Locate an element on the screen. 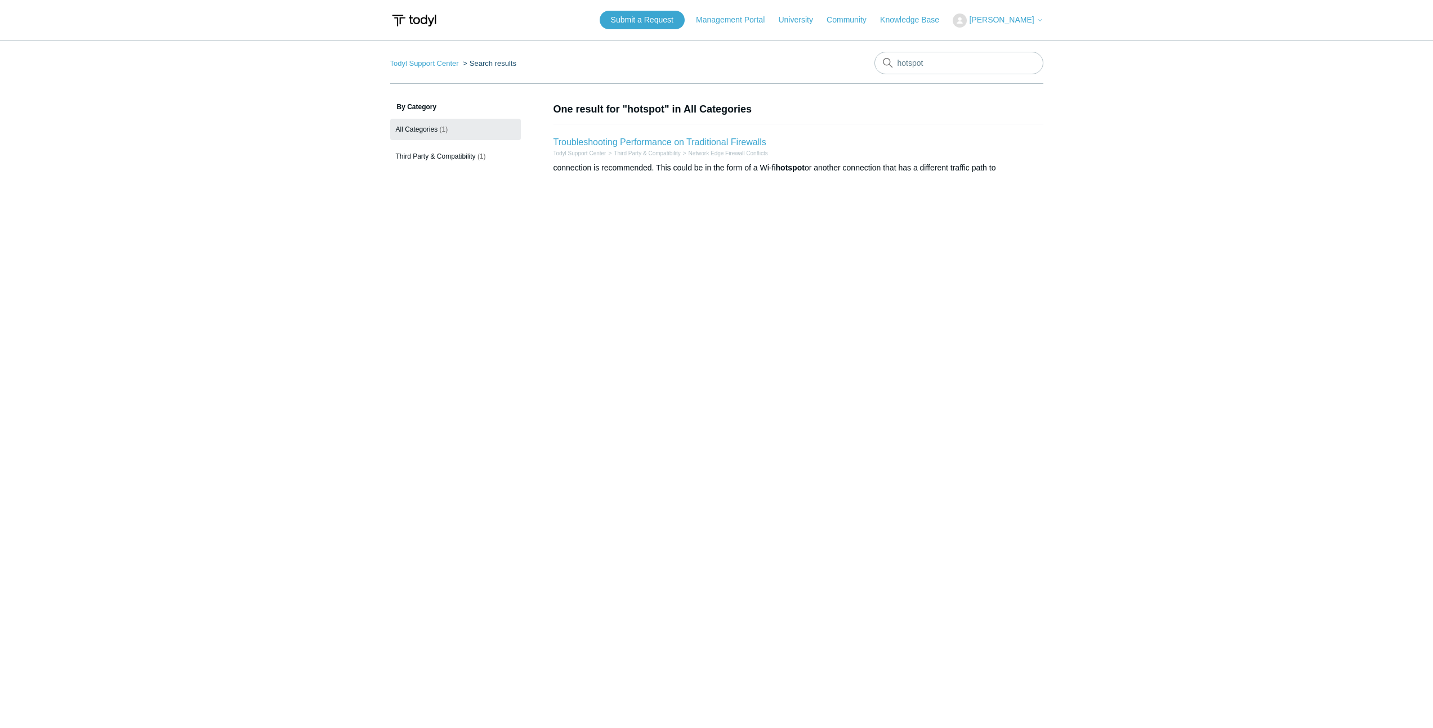 The image size is (1433, 728). a: Management Portal is located at coordinates (736, 20).